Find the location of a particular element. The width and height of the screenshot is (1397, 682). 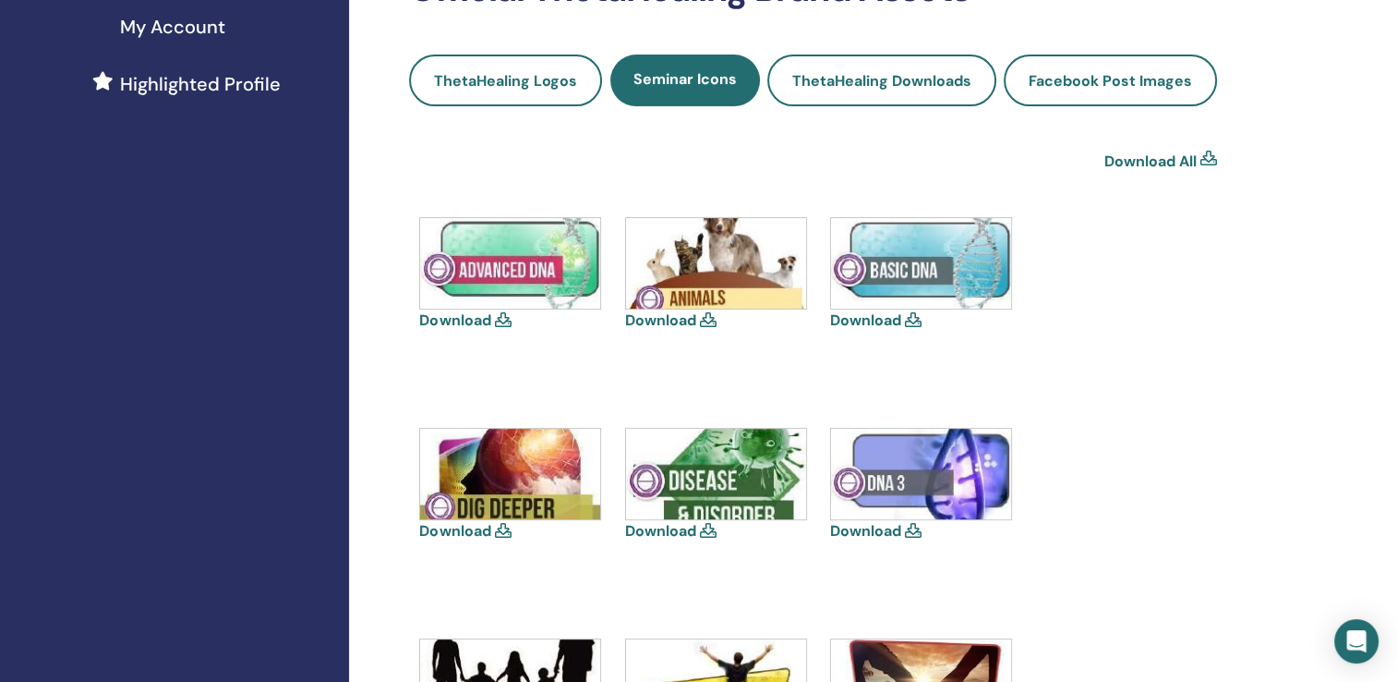

span: Facebook Post Images is located at coordinates (1110, 80).